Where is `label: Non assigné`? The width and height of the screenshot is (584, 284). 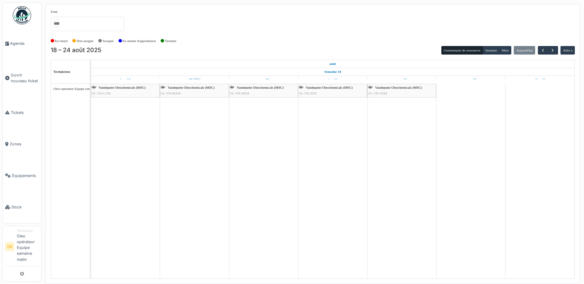 label: Non assigné is located at coordinates (85, 41).